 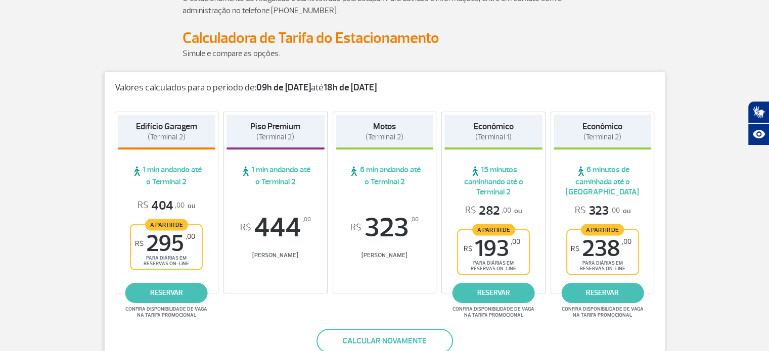 What do you see at coordinates (166, 126) in the screenshot?
I see `strong: Edifício Garagem` at bounding box center [166, 126].